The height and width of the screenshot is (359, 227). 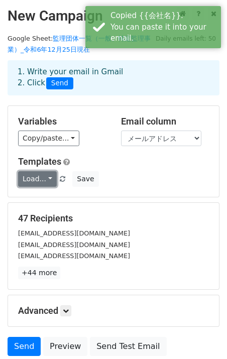 I want to click on h2: New Campaign, so click(x=113, y=16).